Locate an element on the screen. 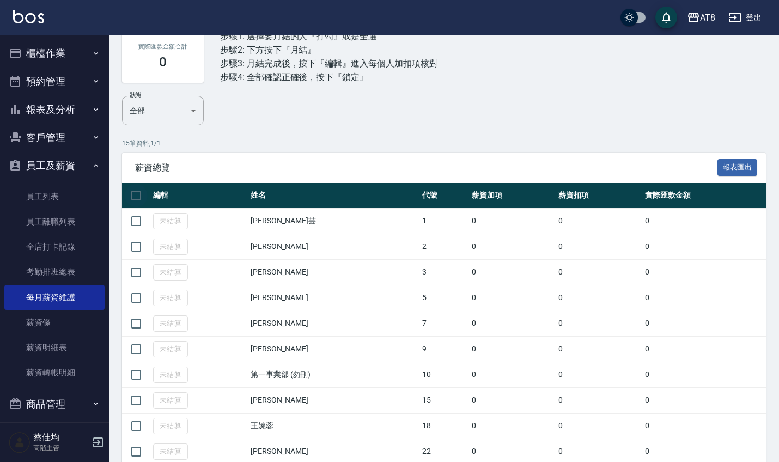 The image size is (779, 462). td: 2 is located at coordinates (445, 246).